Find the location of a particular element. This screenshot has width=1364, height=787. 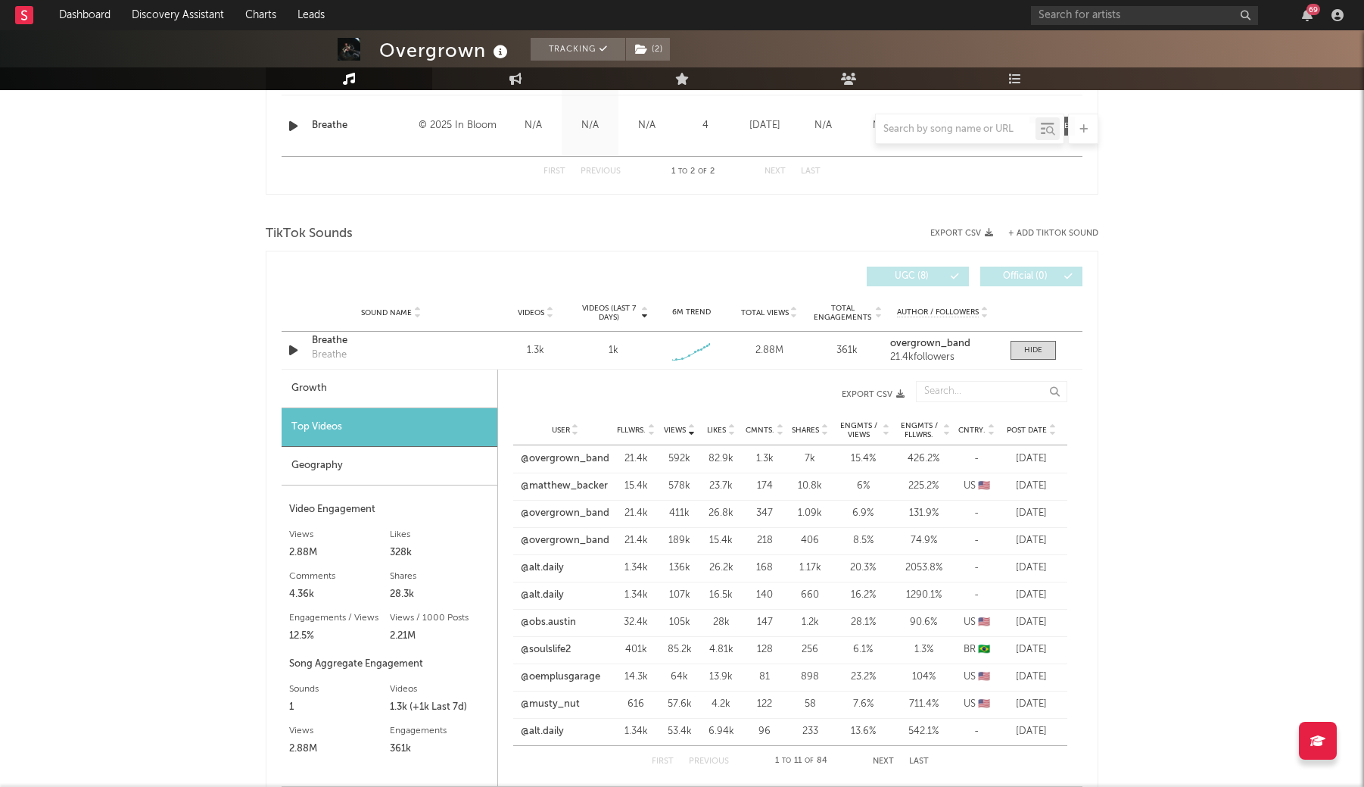

div: 14.3k is located at coordinates (636, 677).